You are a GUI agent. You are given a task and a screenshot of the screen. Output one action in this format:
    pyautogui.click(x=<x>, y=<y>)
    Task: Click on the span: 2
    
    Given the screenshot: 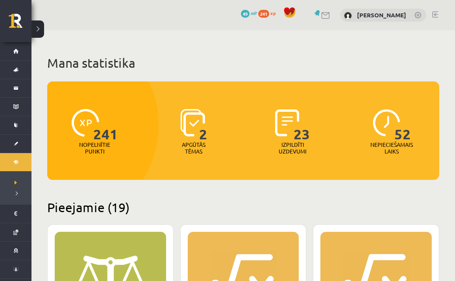 What is the action you would take?
    pyautogui.click(x=203, y=125)
    